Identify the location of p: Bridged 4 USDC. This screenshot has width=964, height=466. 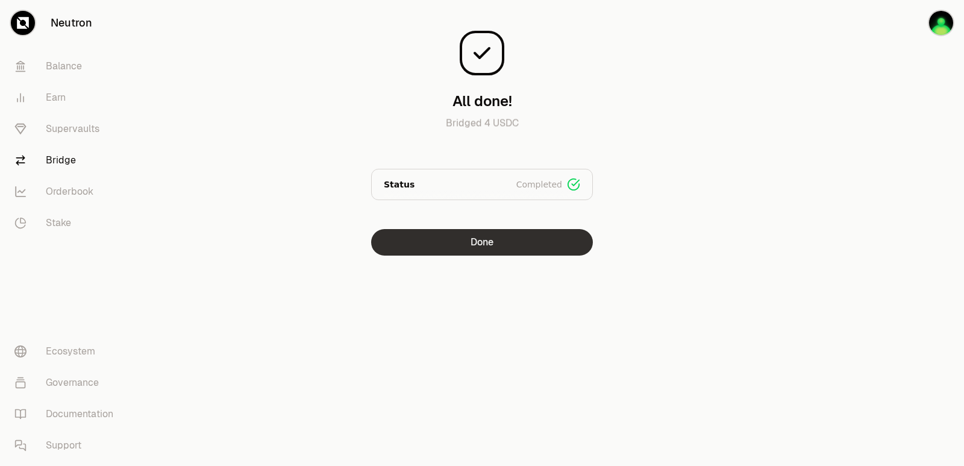
(482, 130).